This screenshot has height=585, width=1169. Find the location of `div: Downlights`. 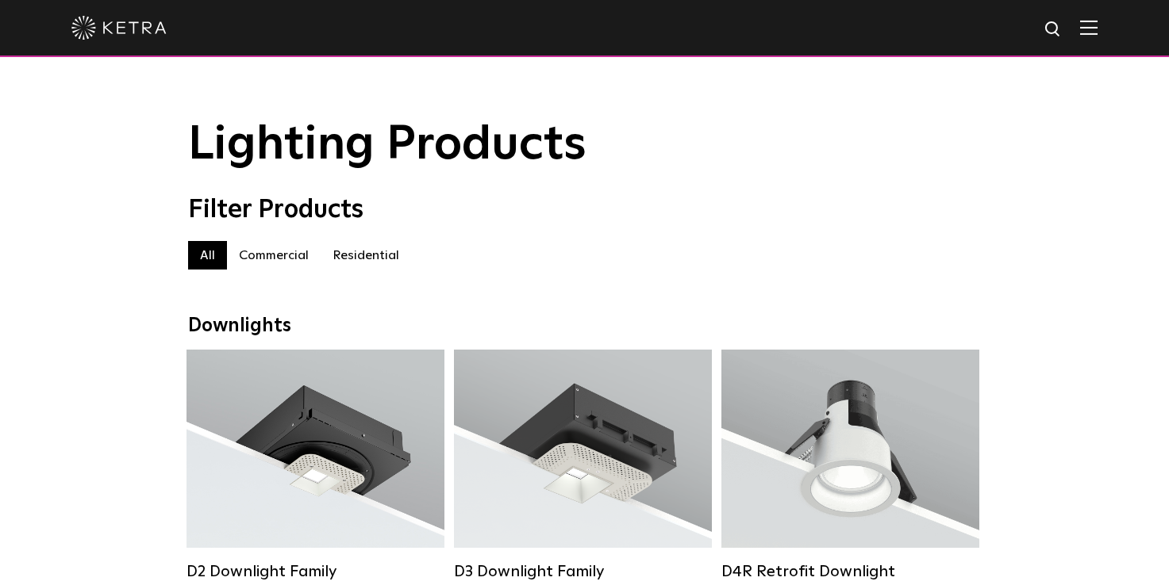

div: Downlights is located at coordinates (585, 326).